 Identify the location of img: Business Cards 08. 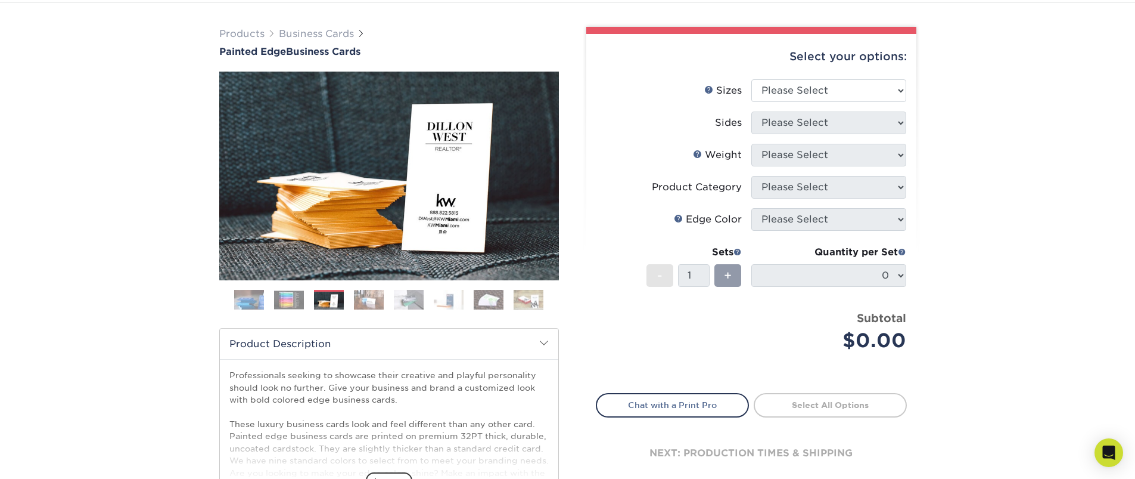
(529, 299).